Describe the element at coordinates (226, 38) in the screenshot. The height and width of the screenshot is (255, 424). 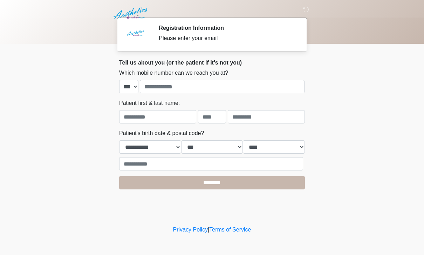
I see `div: Please enter your email` at that location.